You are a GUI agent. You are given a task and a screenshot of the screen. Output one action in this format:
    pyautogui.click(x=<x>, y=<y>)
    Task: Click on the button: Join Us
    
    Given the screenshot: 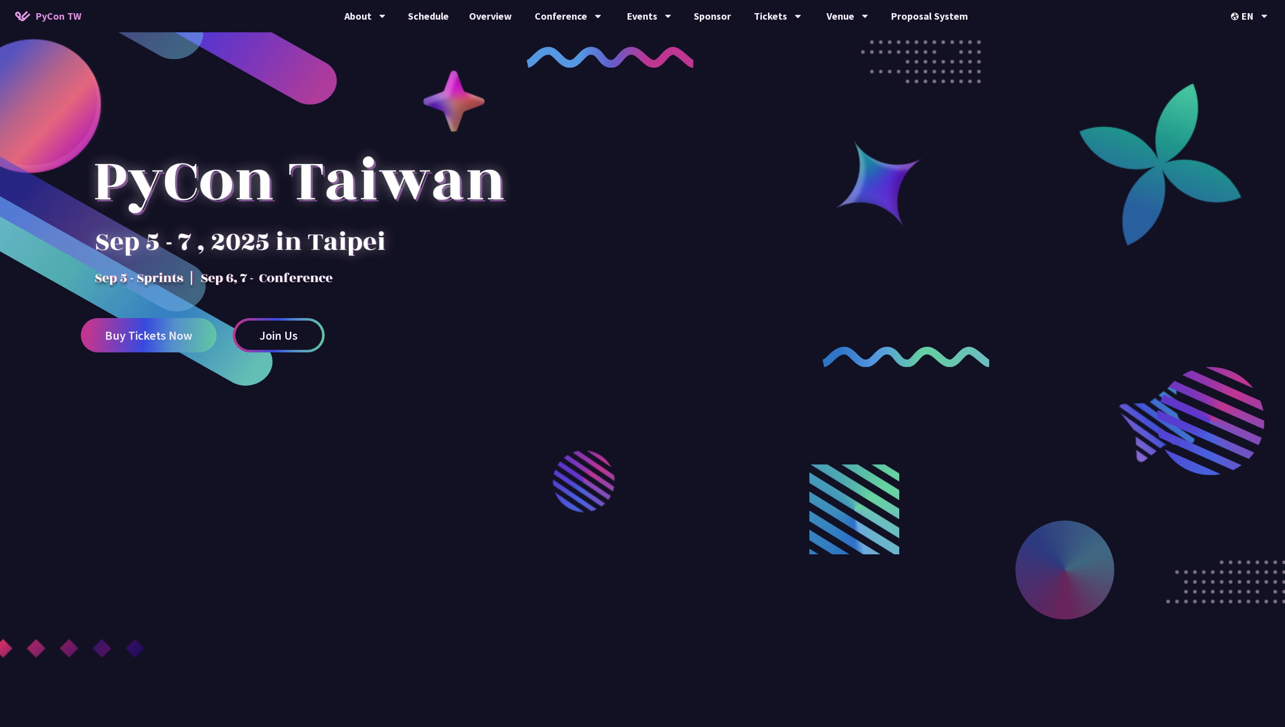 What is the action you would take?
    pyautogui.click(x=279, y=335)
    